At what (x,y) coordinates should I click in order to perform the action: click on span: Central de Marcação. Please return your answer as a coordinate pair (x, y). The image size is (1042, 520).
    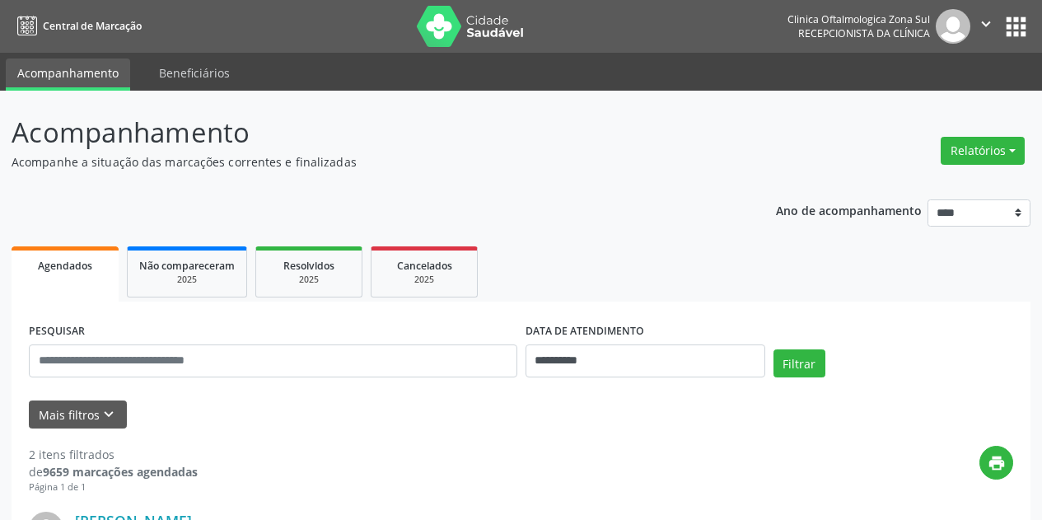
    Looking at the image, I should click on (92, 26).